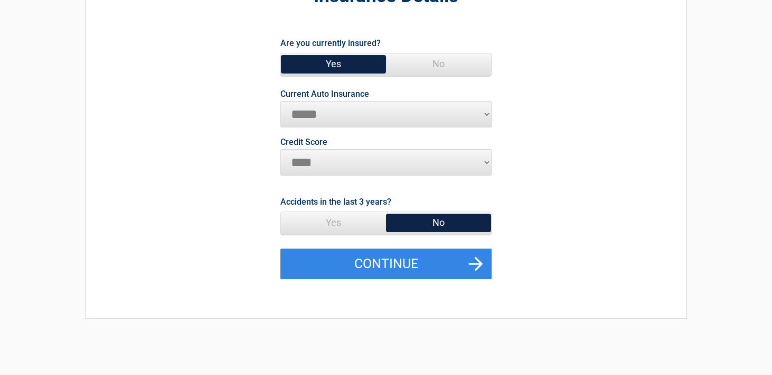 Image resolution: width=772 pixels, height=375 pixels. What do you see at coordinates (336, 201) in the screenshot?
I see `label: Accidents in the last 3 years?` at bounding box center [336, 201].